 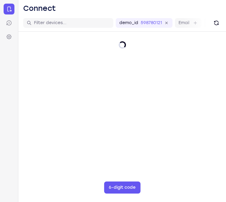 What do you see at coordinates (217, 23) in the screenshot?
I see `button: Refresh` at bounding box center [217, 23].